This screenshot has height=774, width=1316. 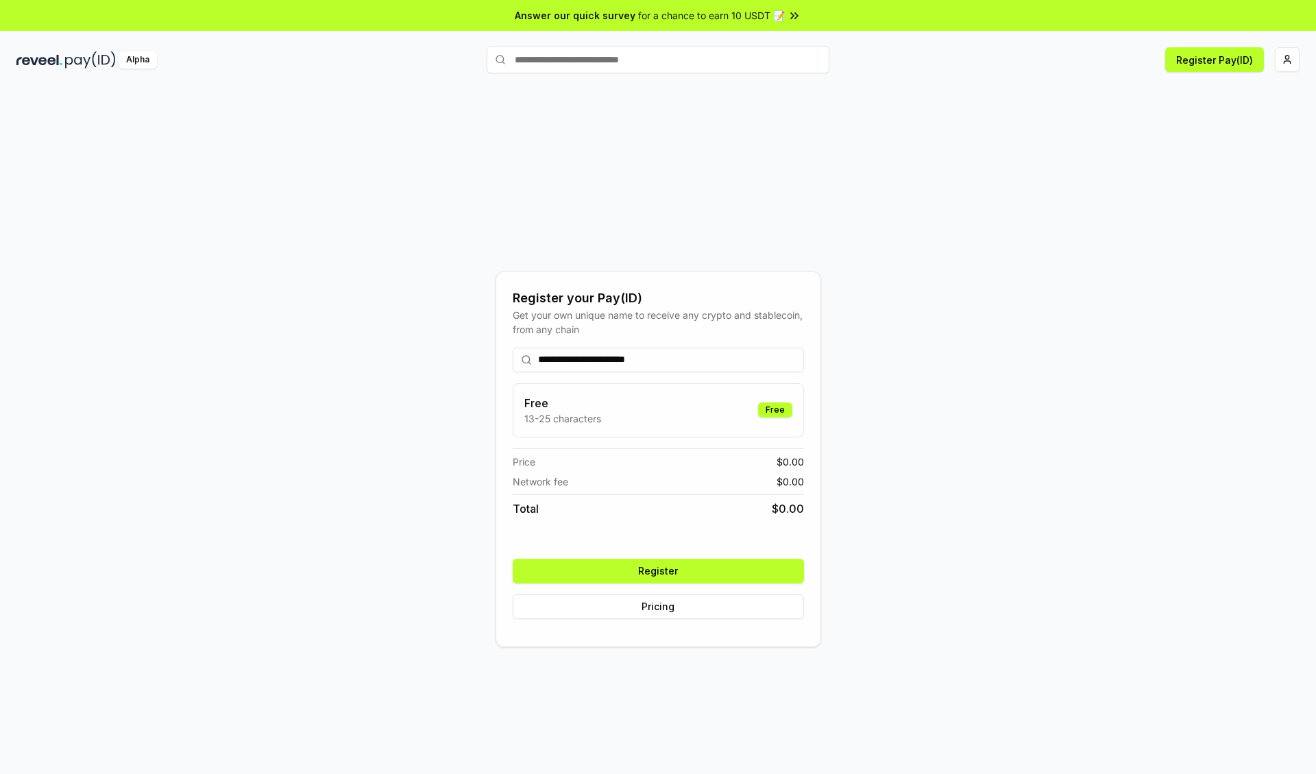 What do you see at coordinates (575, 15) in the screenshot?
I see `span: Answer our quick survey` at bounding box center [575, 15].